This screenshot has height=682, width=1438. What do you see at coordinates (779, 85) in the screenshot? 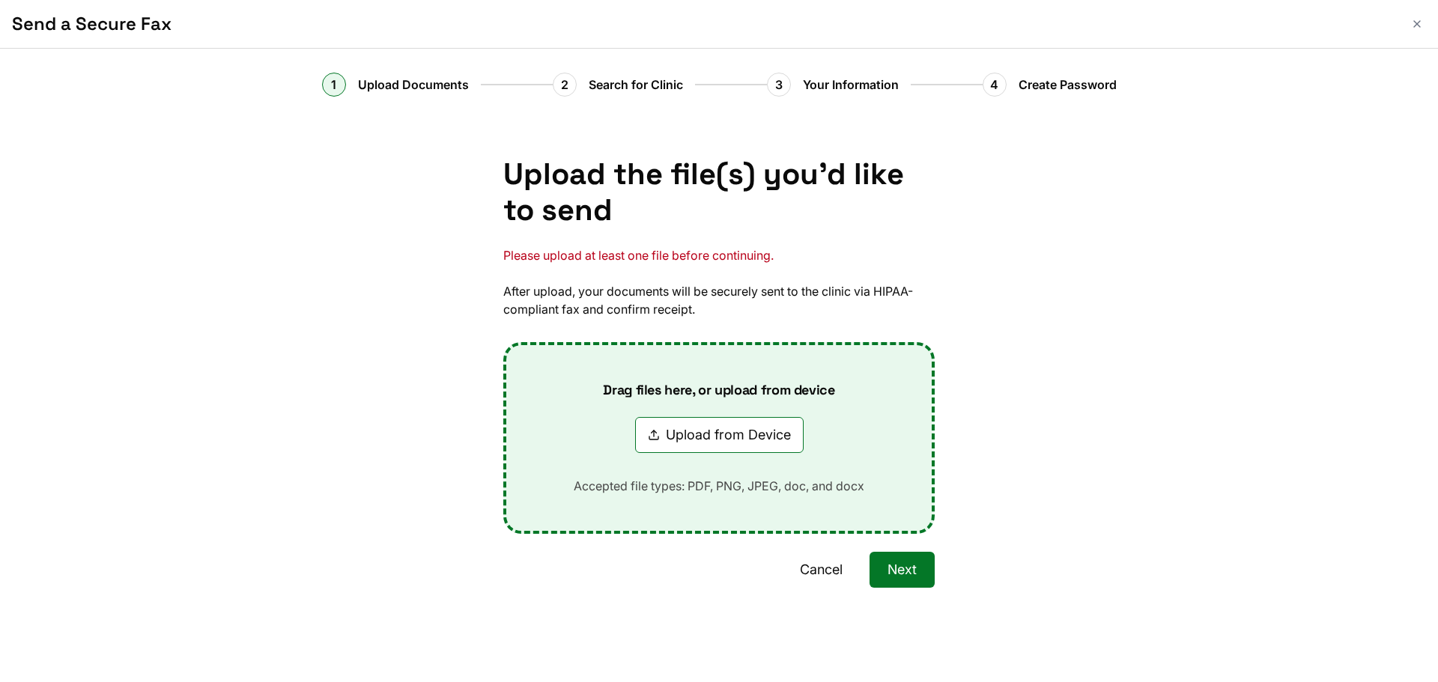
I see `div: 3` at bounding box center [779, 85].